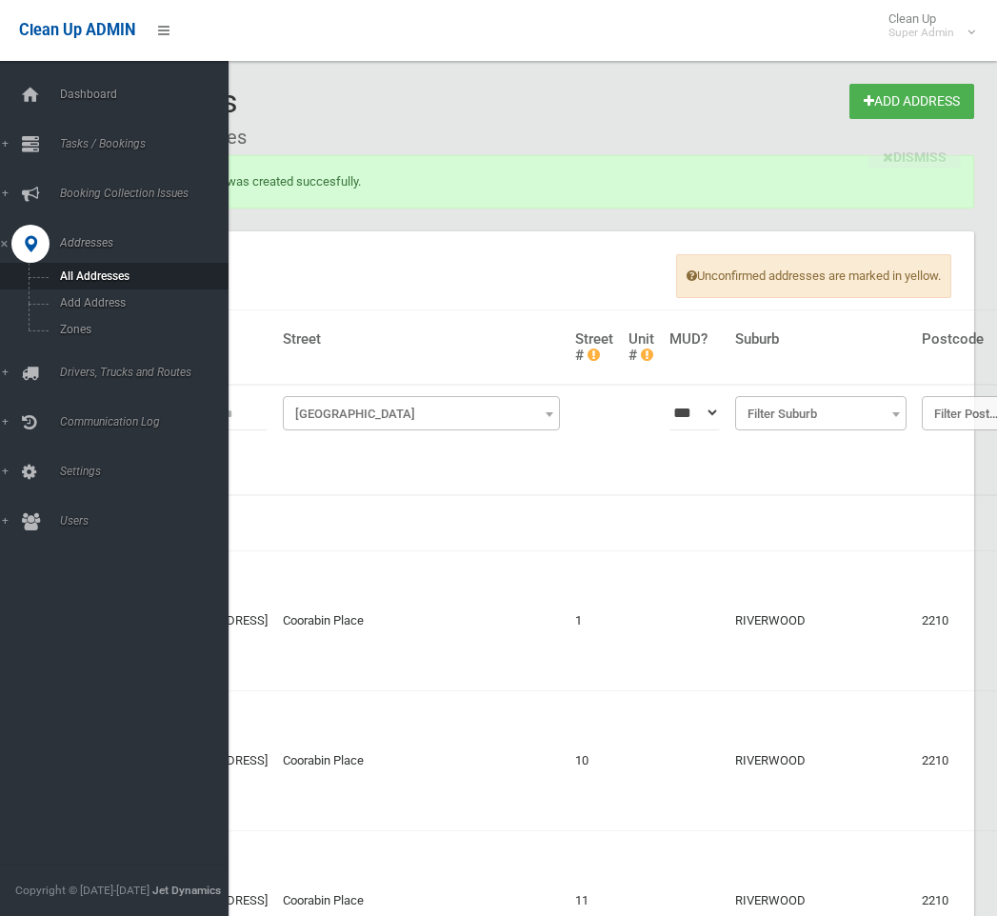  Describe the element at coordinates (149, 372) in the screenshot. I see `span: Drivers, Trucks and Routes` at that location.